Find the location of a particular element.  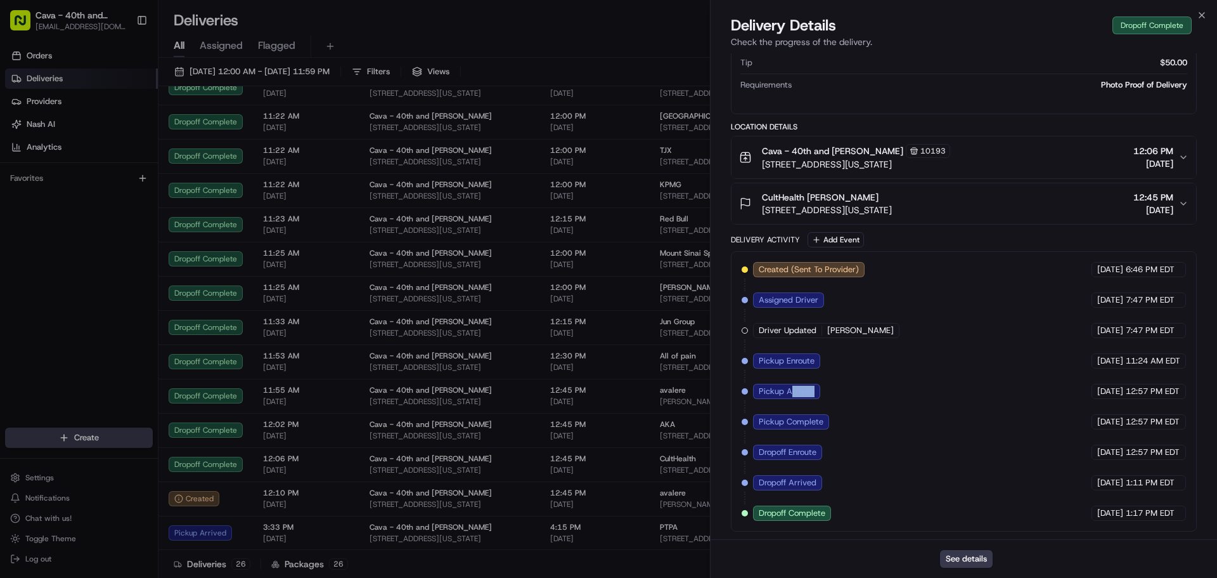

span: 11:24 AM EDT is located at coordinates (1153, 361).